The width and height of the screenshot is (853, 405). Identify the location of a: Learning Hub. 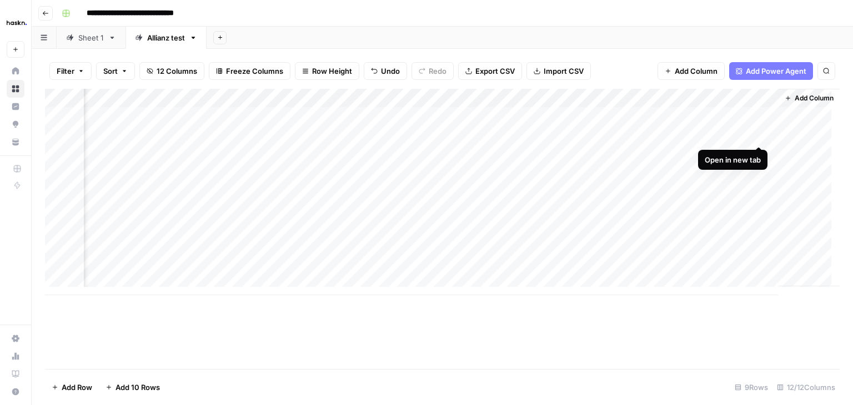
(16, 374).